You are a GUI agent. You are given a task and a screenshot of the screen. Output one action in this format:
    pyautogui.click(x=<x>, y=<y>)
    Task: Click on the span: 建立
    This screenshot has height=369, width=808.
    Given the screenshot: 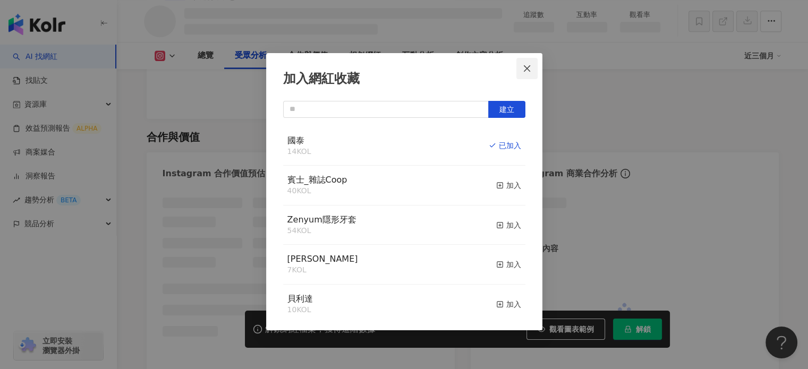 What is the action you would take?
    pyautogui.click(x=507, y=109)
    